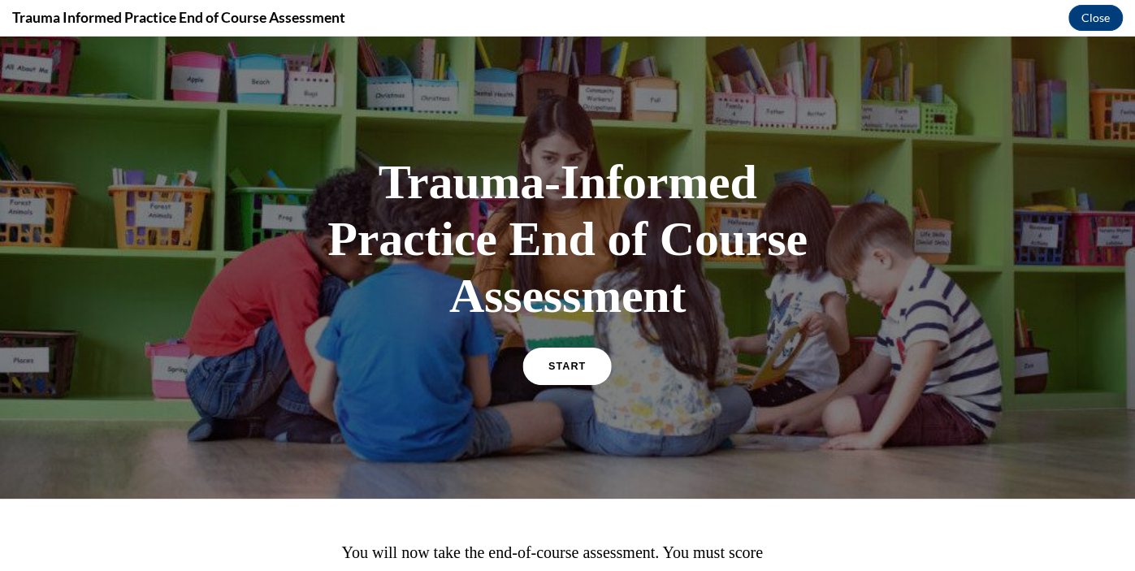 The width and height of the screenshot is (1135, 571). Describe the element at coordinates (567, 330) in the screenshot. I see `a: START` at that location.